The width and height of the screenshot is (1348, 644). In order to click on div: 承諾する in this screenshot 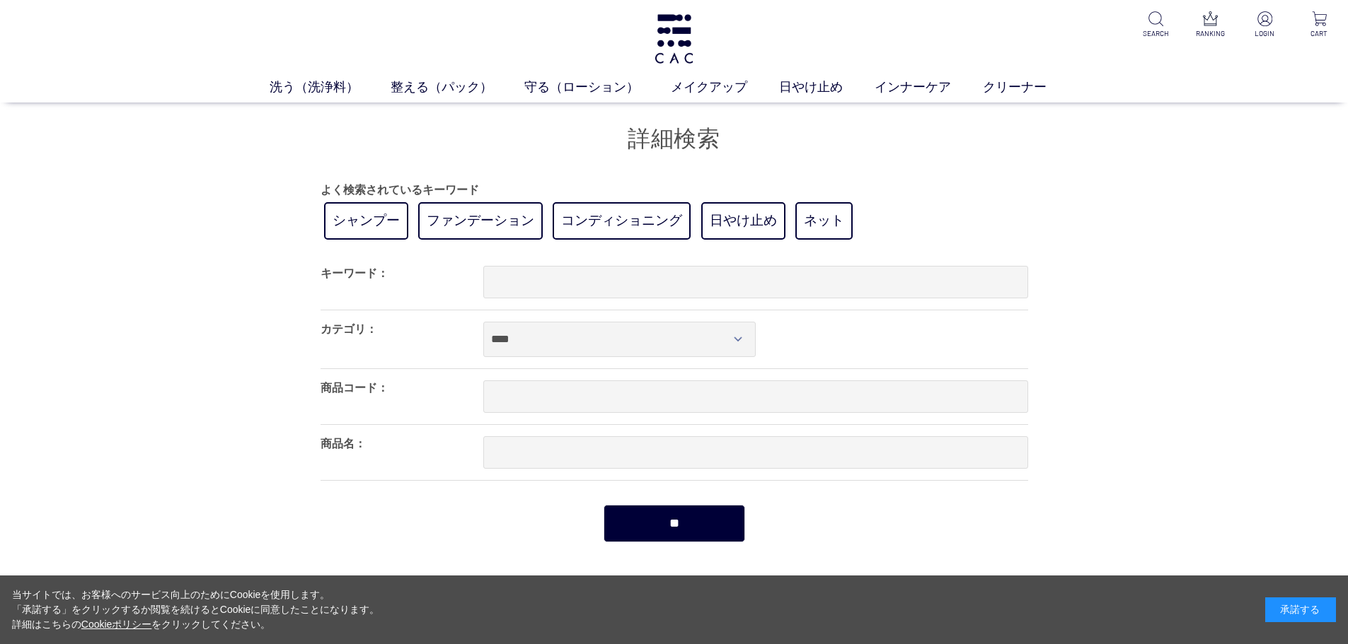, I will do `click(1300, 610)`.